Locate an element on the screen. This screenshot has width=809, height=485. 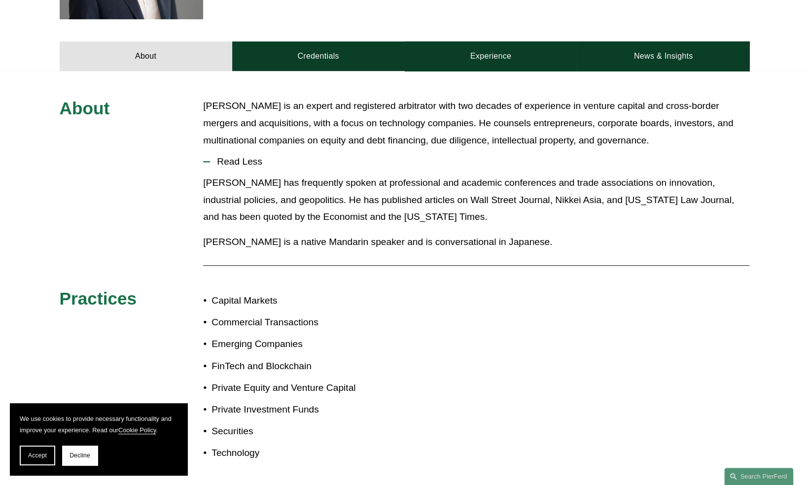
span: About is located at coordinates (85, 108).